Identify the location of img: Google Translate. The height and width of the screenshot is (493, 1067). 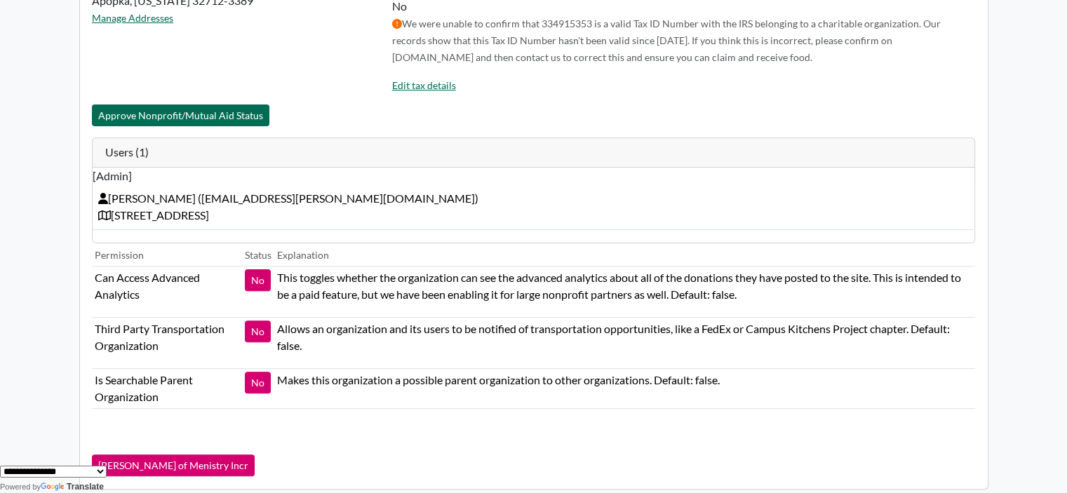
(53, 487).